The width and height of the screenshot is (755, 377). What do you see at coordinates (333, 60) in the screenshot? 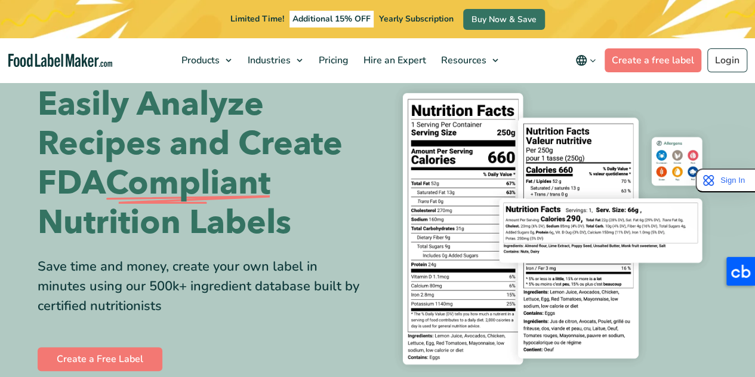
I see `a: Pricing` at bounding box center [333, 60].